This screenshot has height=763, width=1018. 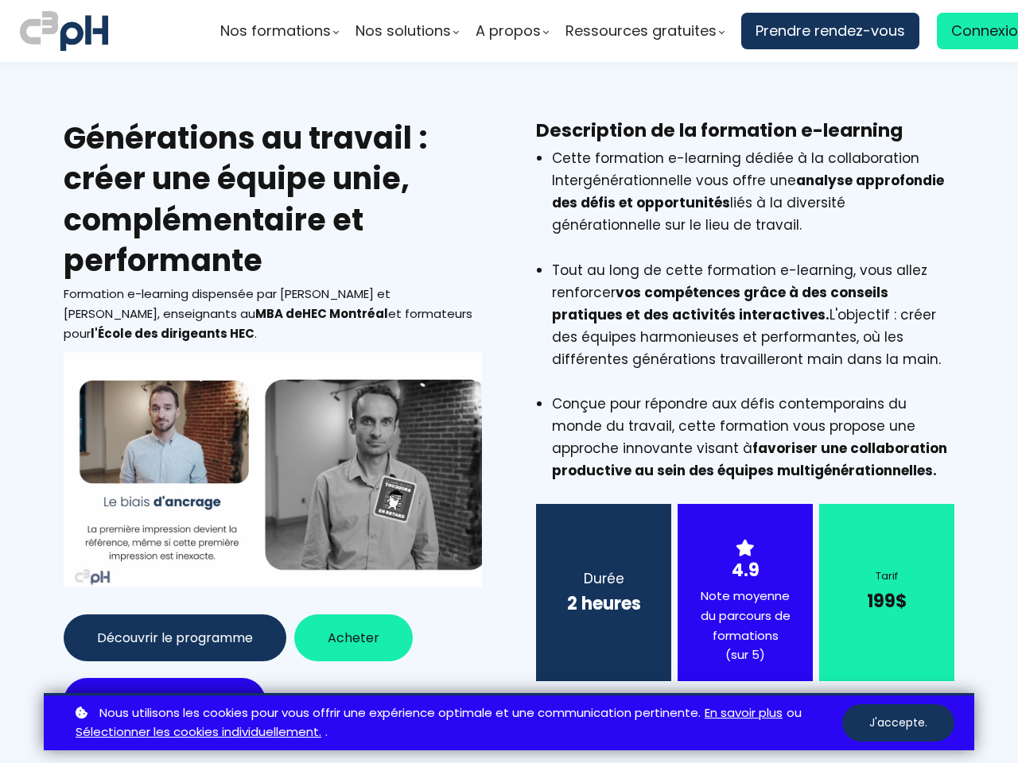 What do you see at coordinates (830, 31) in the screenshot?
I see `a: Prendre rendez-vous` at bounding box center [830, 31].